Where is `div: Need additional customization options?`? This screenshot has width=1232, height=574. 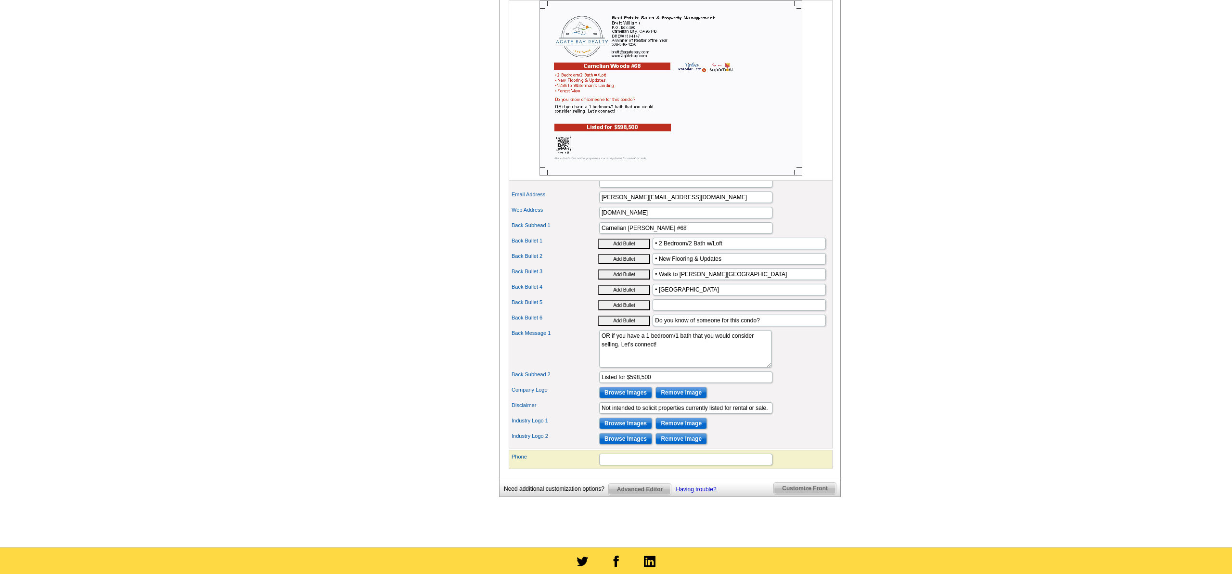 div: Need additional customization options? is located at coordinates (556, 489).